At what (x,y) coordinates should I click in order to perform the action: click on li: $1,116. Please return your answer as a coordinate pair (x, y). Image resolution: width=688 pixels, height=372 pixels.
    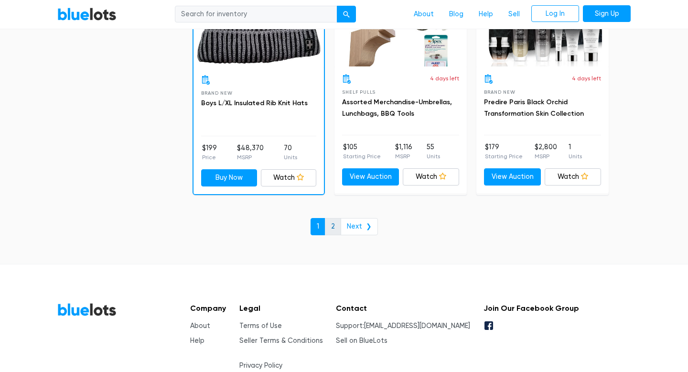
    Looking at the image, I should click on (404, 152).